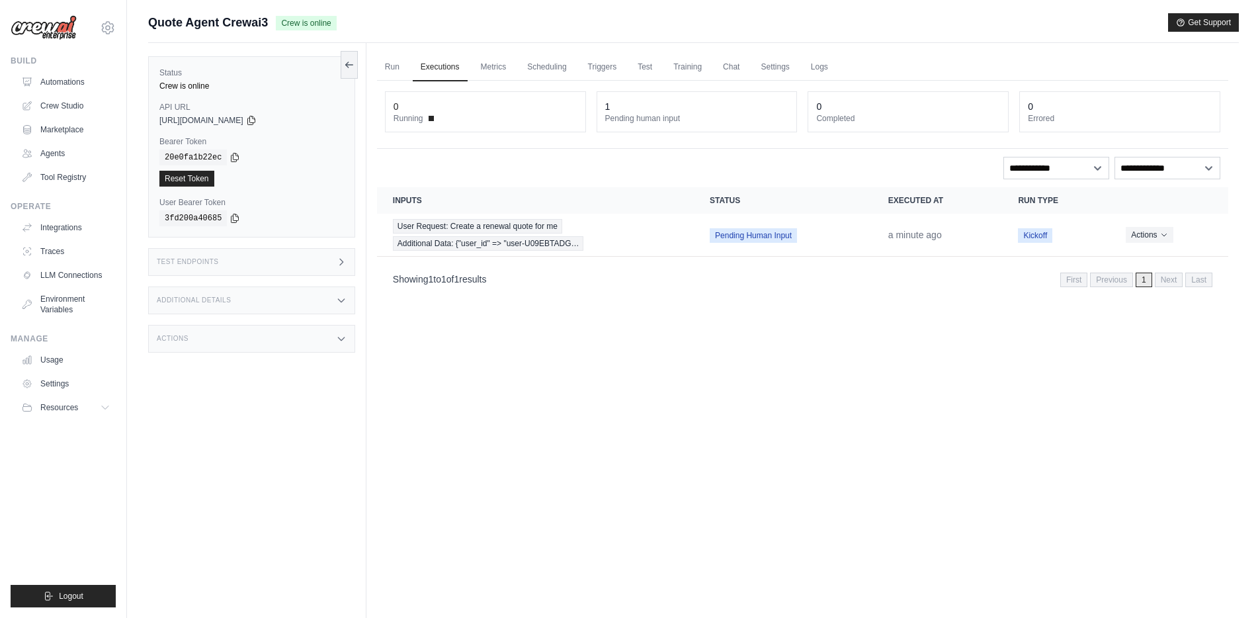 The image size is (1260, 618). Describe the element at coordinates (645, 67) in the screenshot. I see `a: Test` at that location.